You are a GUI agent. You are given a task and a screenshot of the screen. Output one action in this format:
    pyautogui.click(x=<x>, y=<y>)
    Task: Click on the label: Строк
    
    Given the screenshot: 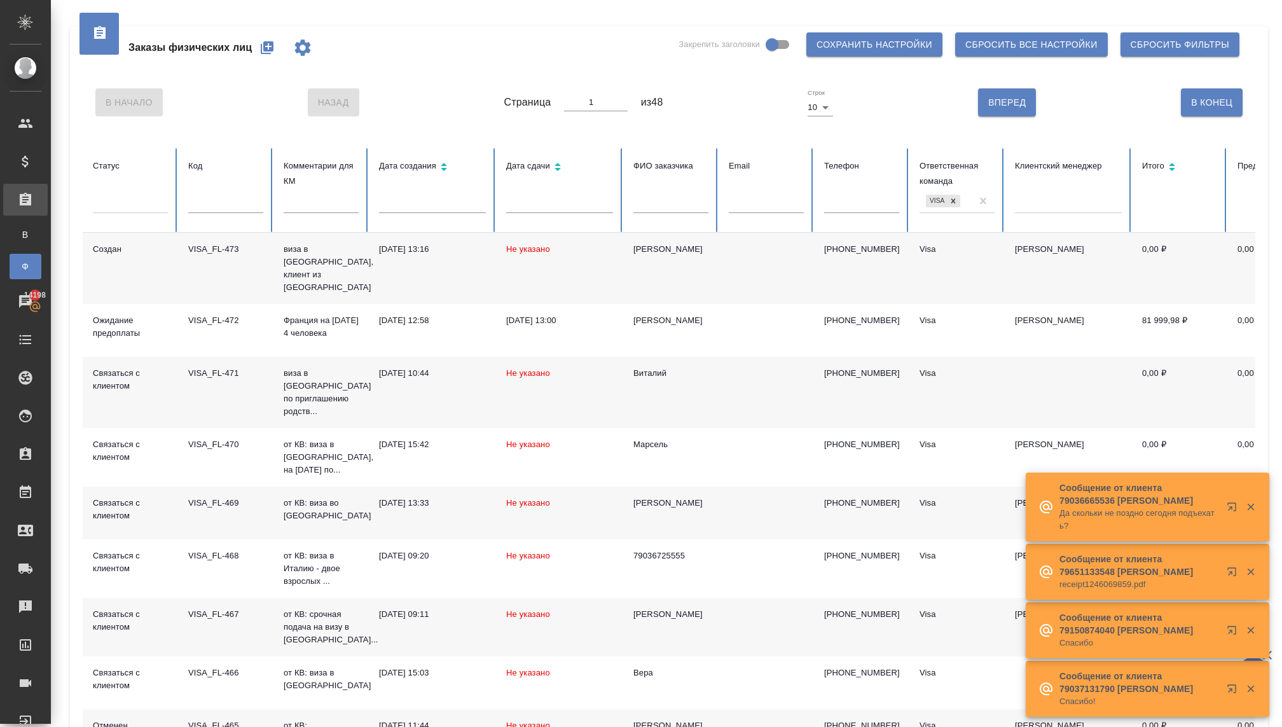 What is the action you would take?
    pyautogui.click(x=816, y=93)
    